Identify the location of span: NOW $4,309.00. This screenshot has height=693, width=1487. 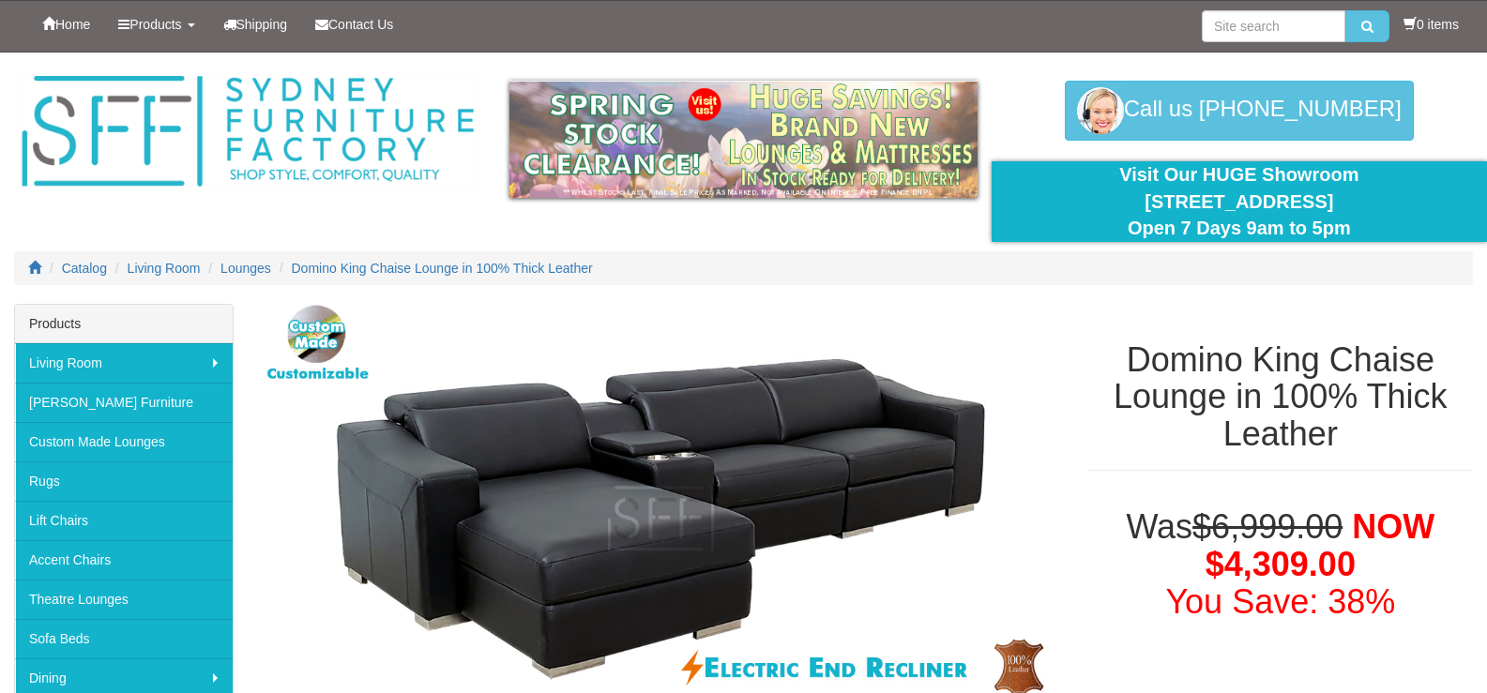
(1320, 545).